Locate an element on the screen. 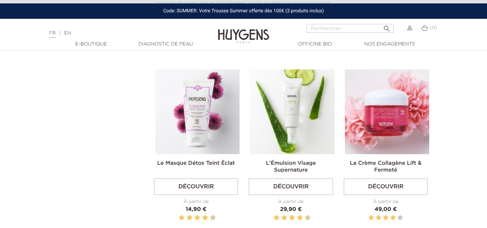 This screenshot has height=228, width=487. a: Nos engagements is located at coordinates (390, 44).